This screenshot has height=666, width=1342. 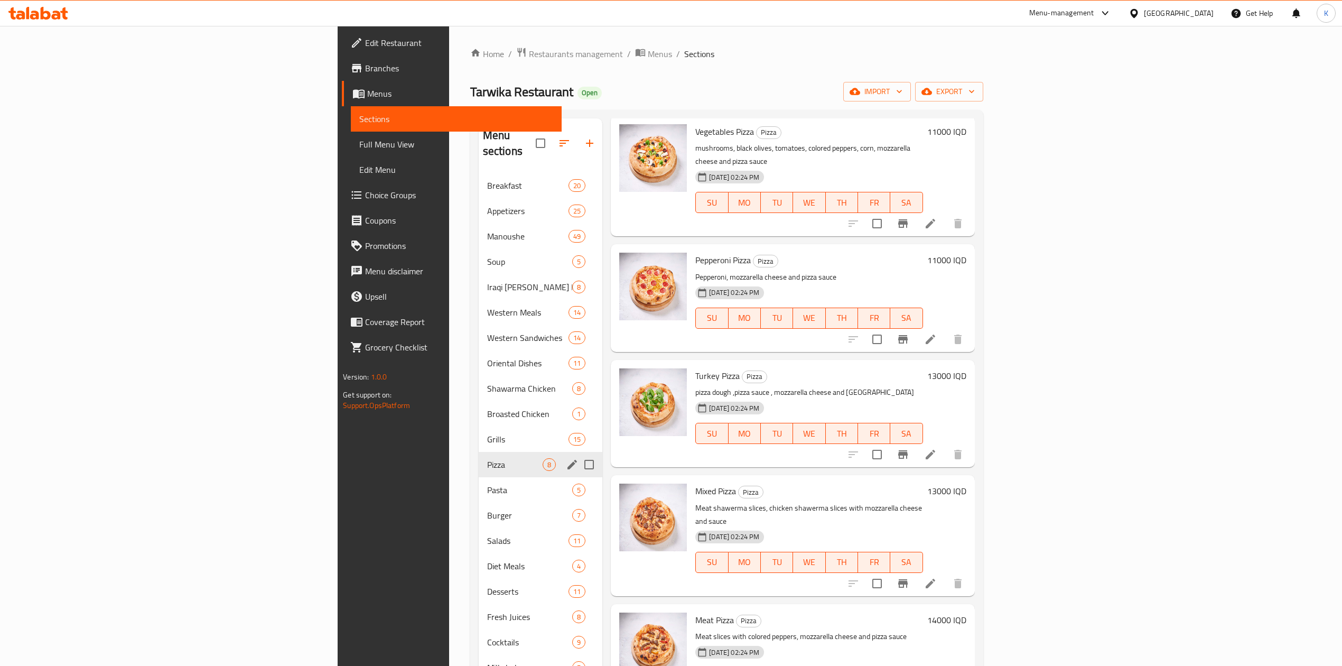 I want to click on button: Add section, so click(x=589, y=143).